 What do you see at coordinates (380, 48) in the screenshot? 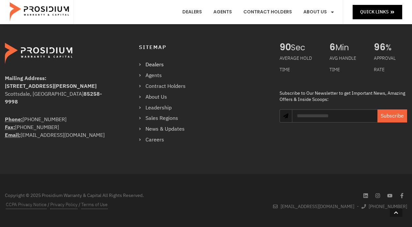
I see `span: 96` at bounding box center [380, 48].